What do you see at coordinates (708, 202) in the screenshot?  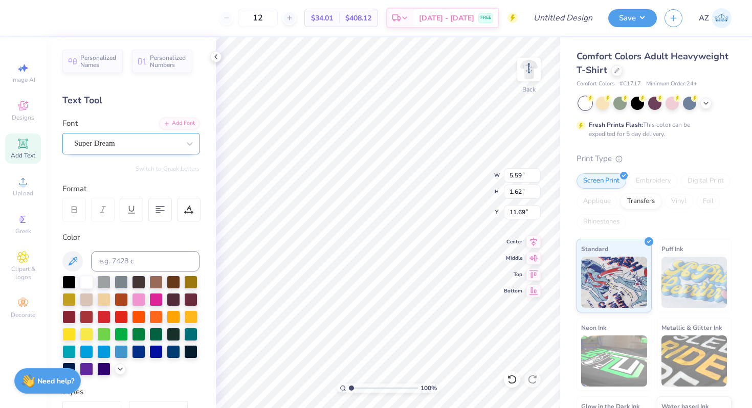 I see `div: Foil` at bounding box center [708, 202].